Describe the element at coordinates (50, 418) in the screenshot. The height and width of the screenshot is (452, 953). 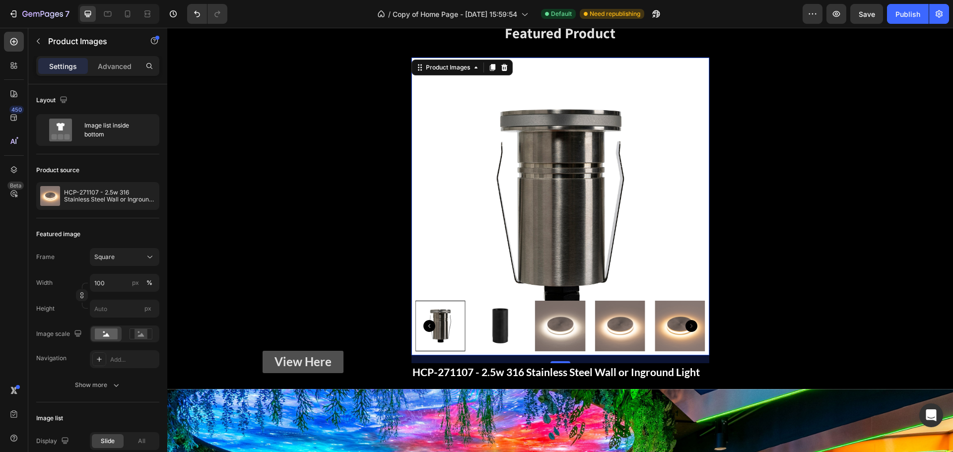
I see `div: Image list` at that location.